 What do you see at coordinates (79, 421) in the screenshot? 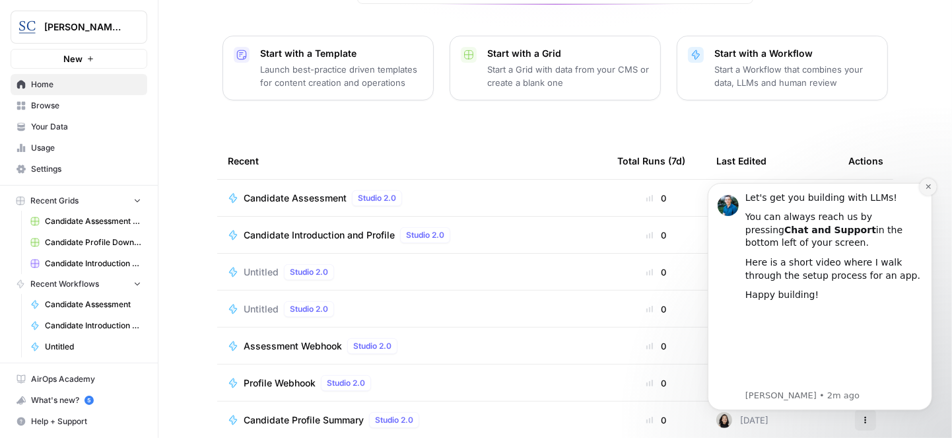
I see `button: Help + Support` at bounding box center [79, 421].